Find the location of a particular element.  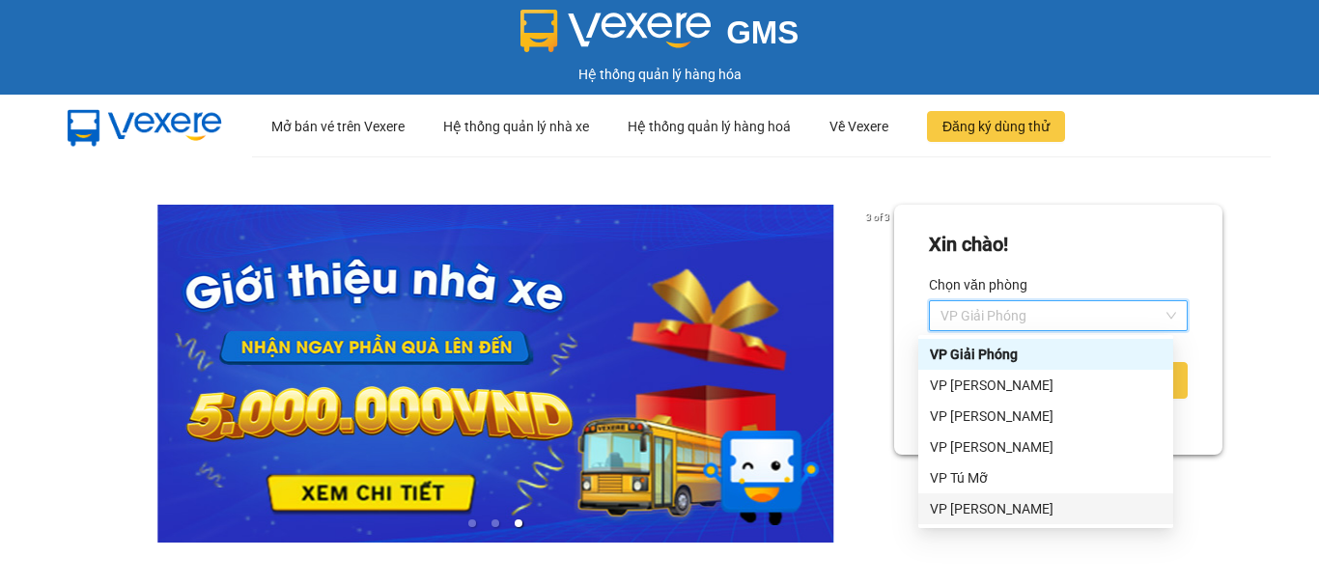

div: VP QUANG TRUNG is located at coordinates (1046, 416).